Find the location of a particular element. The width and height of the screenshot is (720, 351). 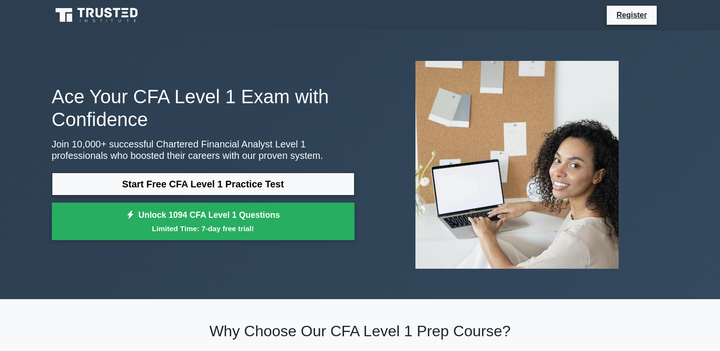

a: Unlock 1094 CFA Level 1 QuestionsLimited Time: 7-day free trial! is located at coordinates (203, 222).